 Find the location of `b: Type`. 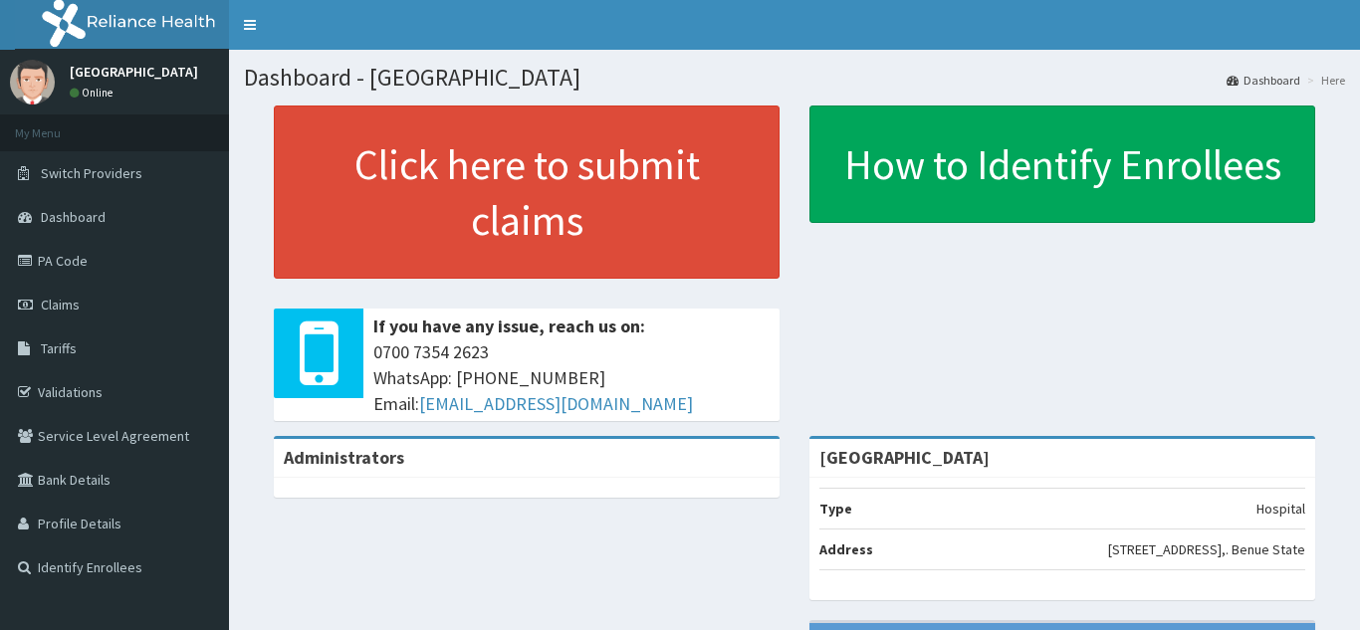

b: Type is located at coordinates (835, 509).